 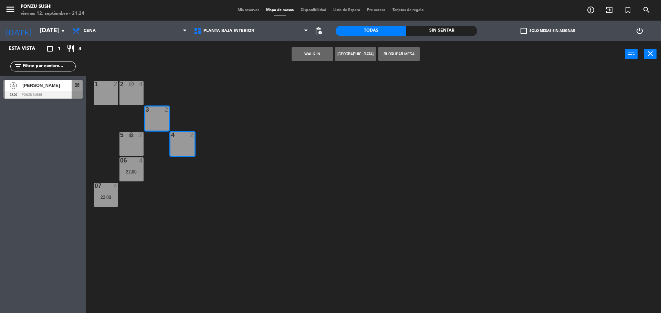 What do you see at coordinates (18, 66) in the screenshot?
I see `i: filter_list` at bounding box center [18, 66].